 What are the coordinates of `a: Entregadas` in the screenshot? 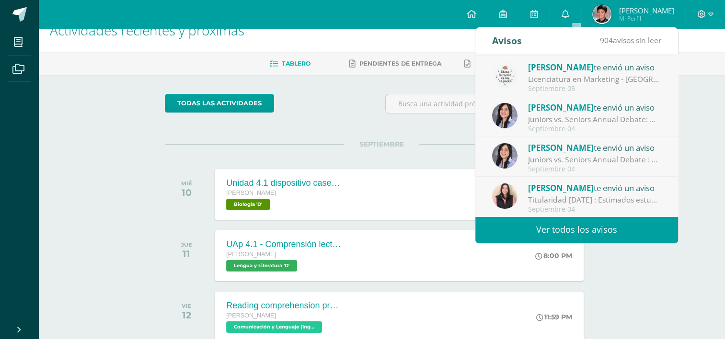 It's located at (491, 64).